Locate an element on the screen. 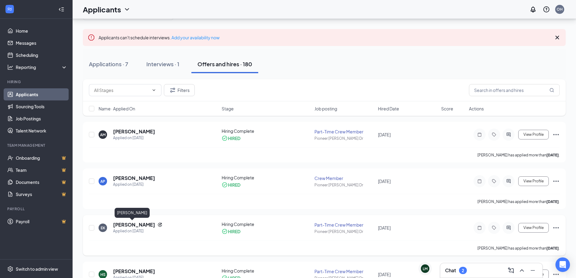 The height and width of the screenshot is (278, 576). button: ComposeMessage is located at coordinates (511, 270).